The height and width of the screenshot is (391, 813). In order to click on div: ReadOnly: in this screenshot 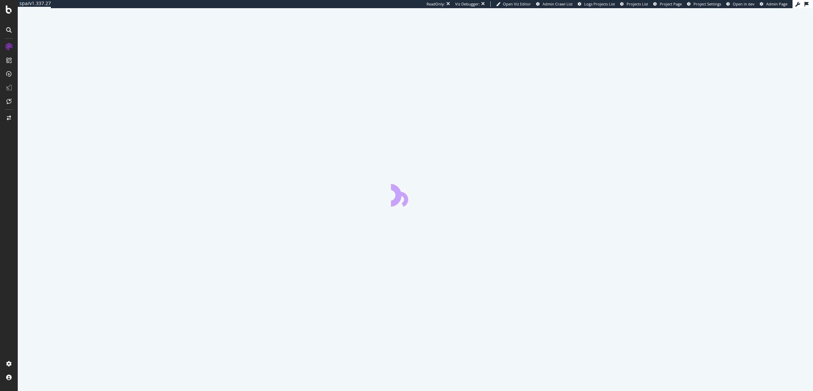, I will do `click(436, 4)`.